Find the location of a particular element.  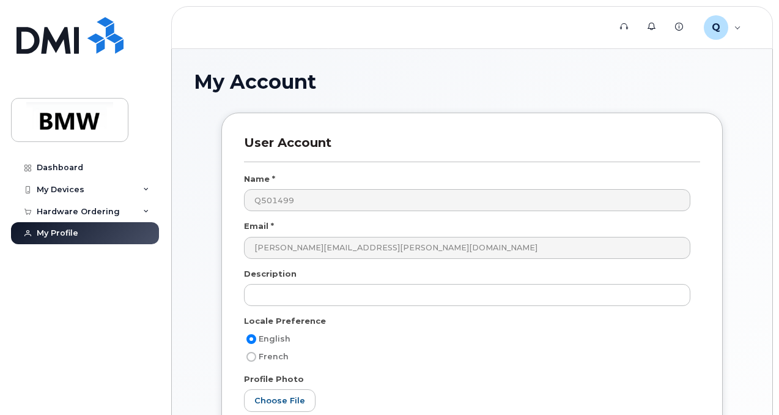

label: Description is located at coordinates (270, 273).